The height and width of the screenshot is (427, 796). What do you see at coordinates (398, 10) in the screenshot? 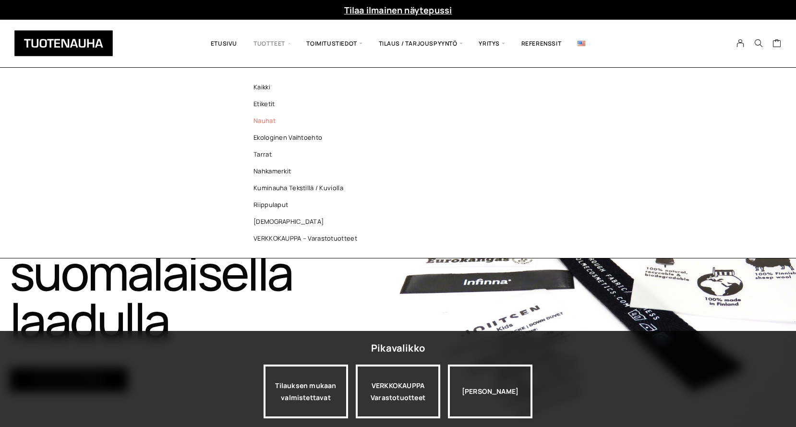
I see `a: Tilaa ilmainen näytepussi` at bounding box center [398, 10].